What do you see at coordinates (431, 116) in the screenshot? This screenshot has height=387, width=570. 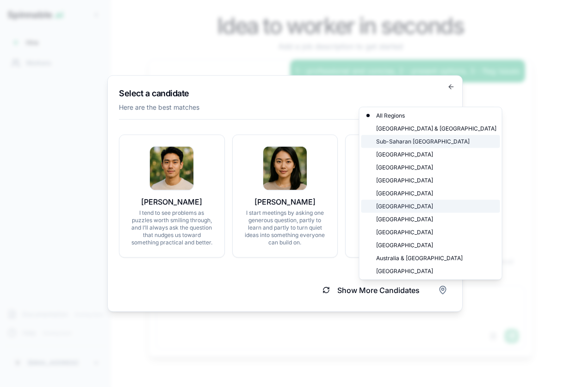 I see `div: All Regions` at bounding box center [431, 116].